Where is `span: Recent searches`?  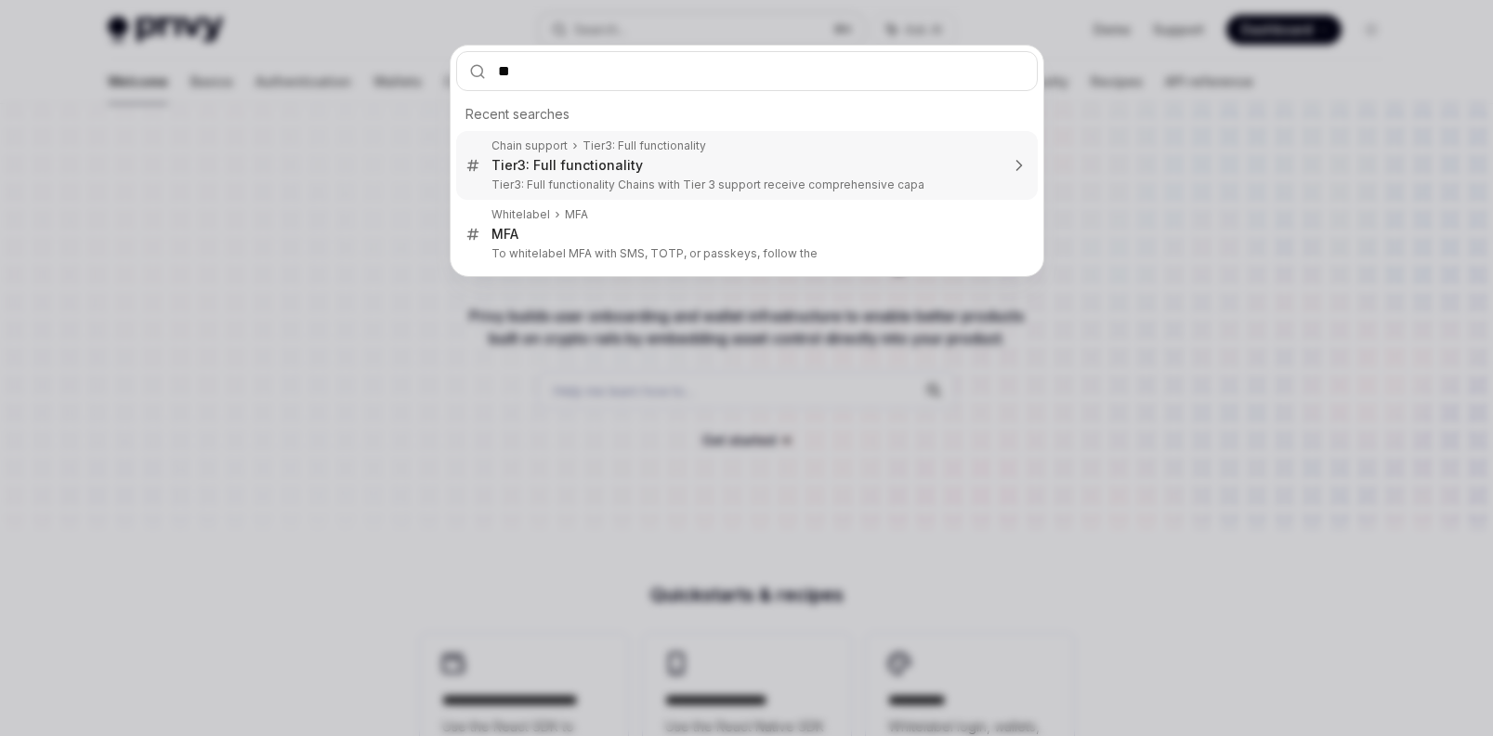
span: Recent searches is located at coordinates (517, 114).